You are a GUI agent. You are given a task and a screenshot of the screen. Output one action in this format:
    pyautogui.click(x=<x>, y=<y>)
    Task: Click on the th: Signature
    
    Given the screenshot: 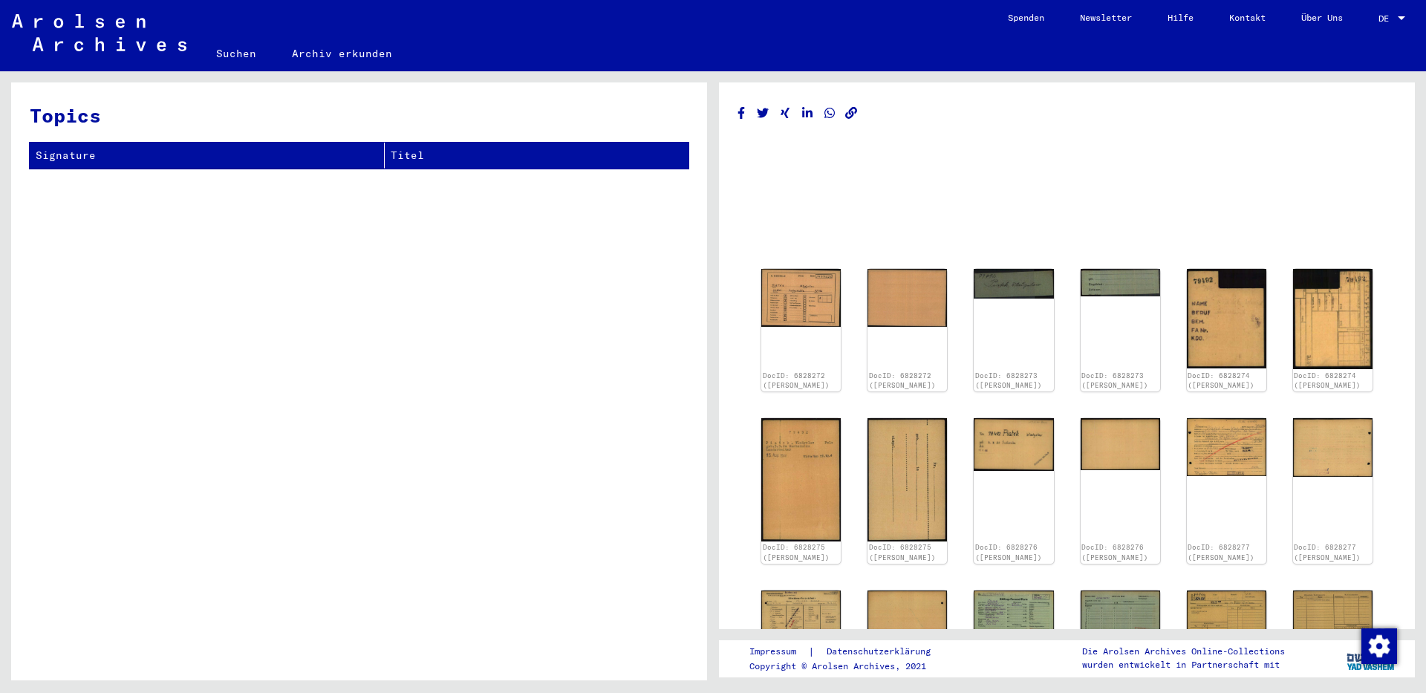 What is the action you would take?
    pyautogui.click(x=207, y=155)
    